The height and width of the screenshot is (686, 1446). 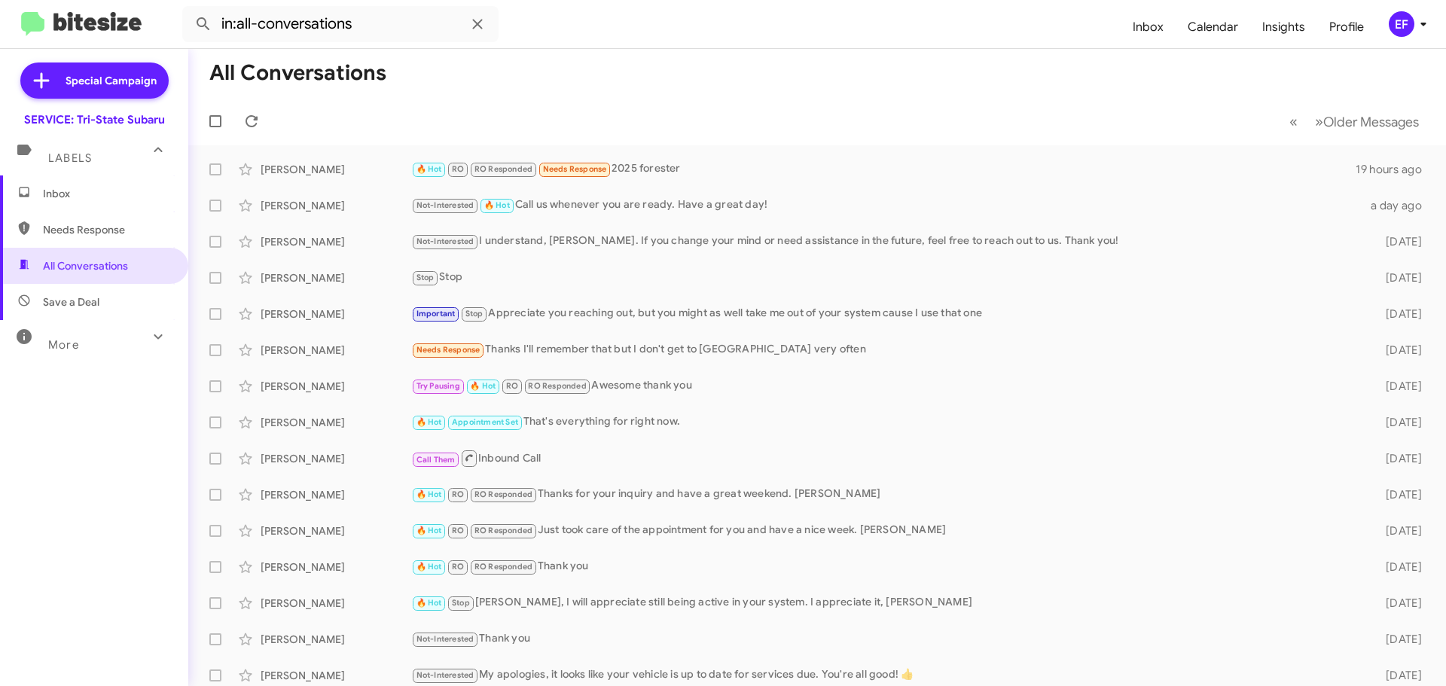 What do you see at coordinates (1283, 27) in the screenshot?
I see `span: Insights` at bounding box center [1283, 27].